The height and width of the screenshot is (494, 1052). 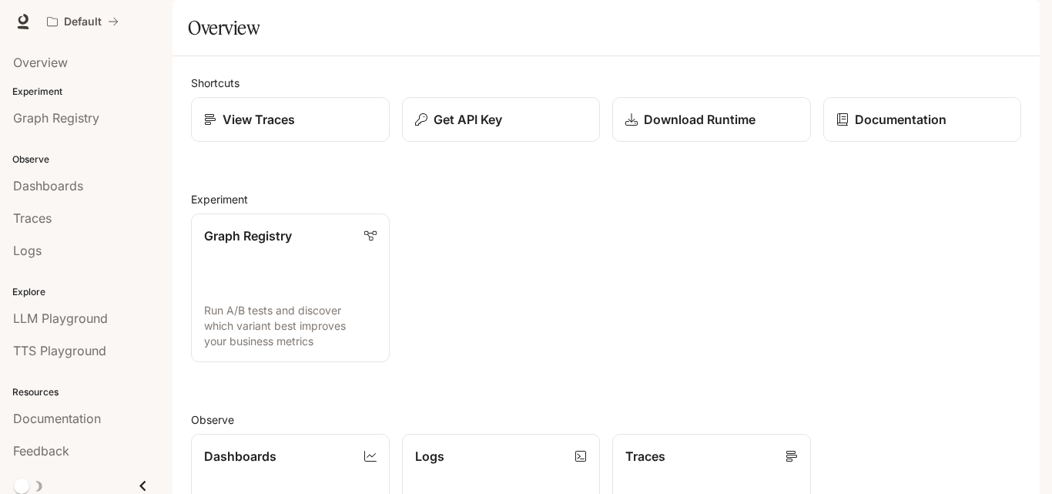 I want to click on p: Dashboards, so click(x=240, y=456).